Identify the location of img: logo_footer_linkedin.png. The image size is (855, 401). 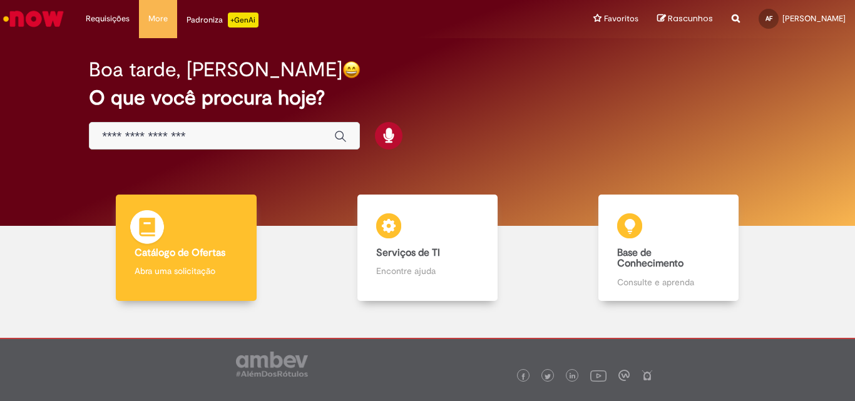
(573, 377).